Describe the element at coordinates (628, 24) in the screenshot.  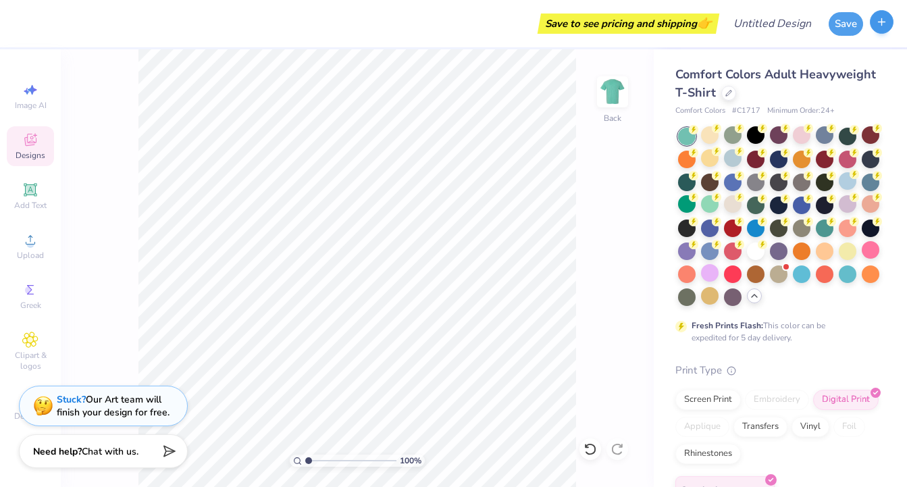
I see `div: Save to see pricing and shipping` at that location.